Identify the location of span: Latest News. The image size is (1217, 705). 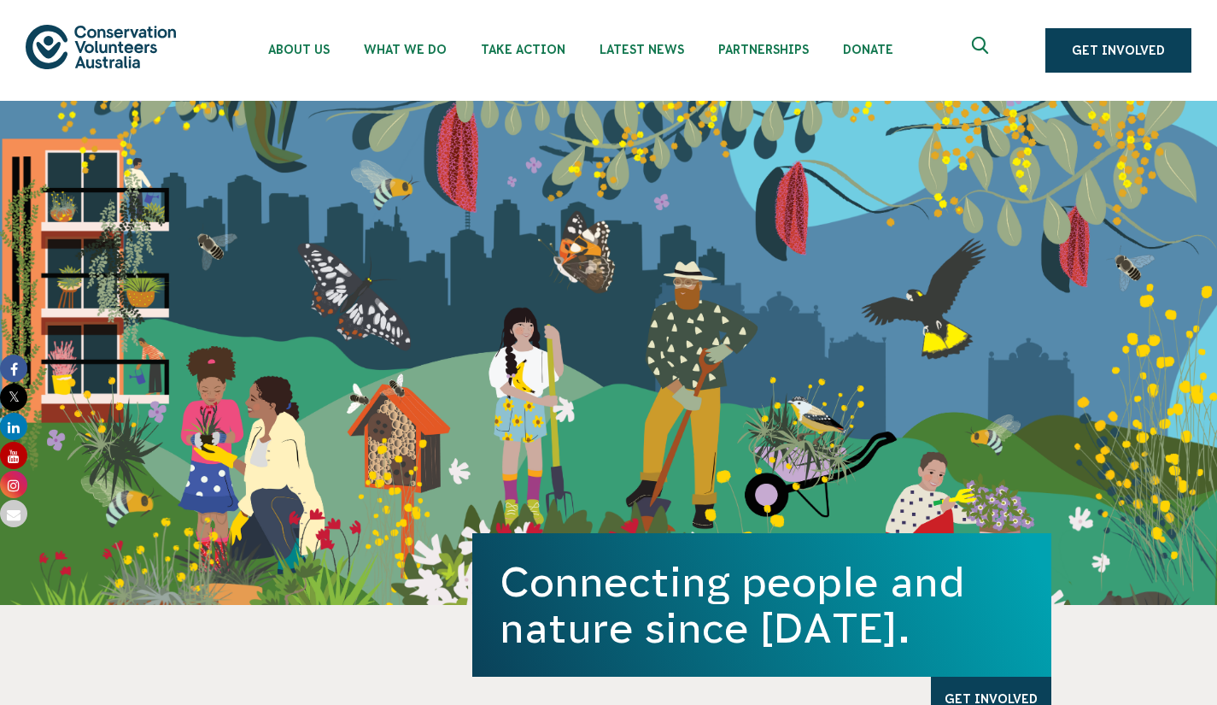
(641, 50).